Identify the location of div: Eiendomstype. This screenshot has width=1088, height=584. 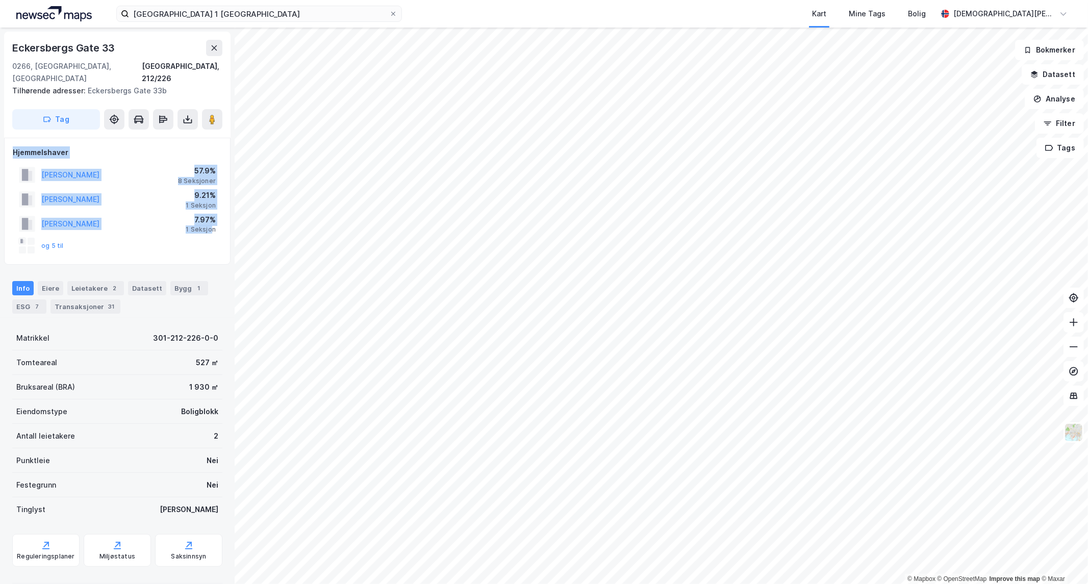
(42, 411).